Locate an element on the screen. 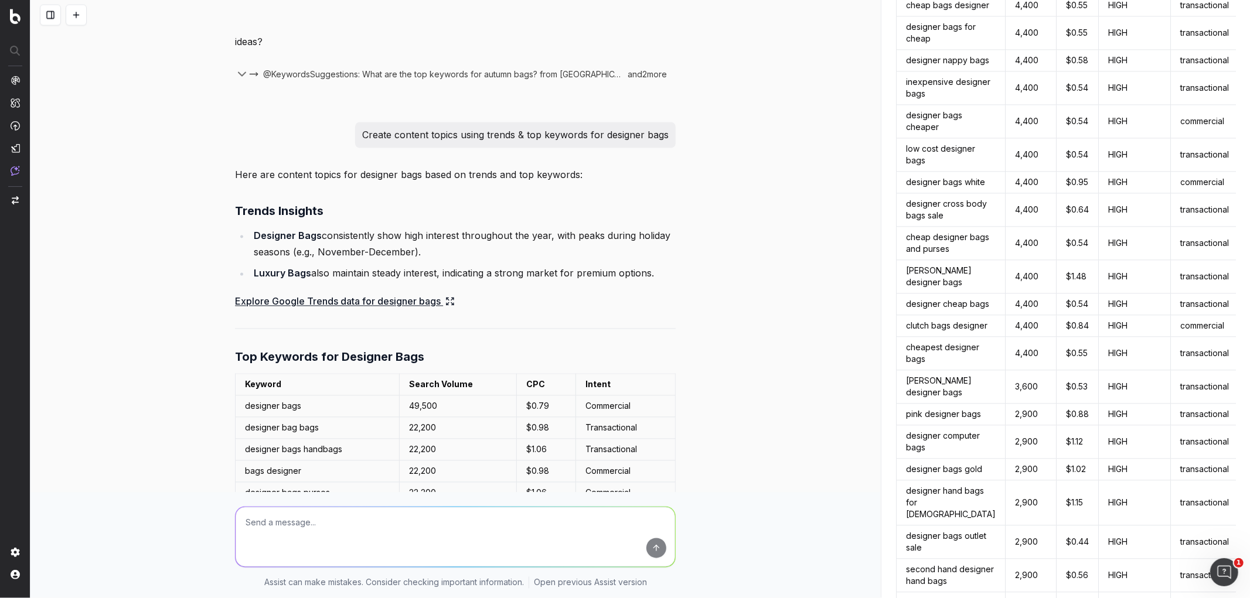 Image resolution: width=1250 pixels, height=598 pixels. td: designer computer bags is located at coordinates (951, 442).